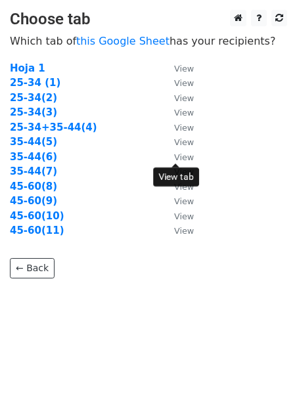  What do you see at coordinates (53, 127) in the screenshot?
I see `a: 25-34+35-44(4)` at bounding box center [53, 127].